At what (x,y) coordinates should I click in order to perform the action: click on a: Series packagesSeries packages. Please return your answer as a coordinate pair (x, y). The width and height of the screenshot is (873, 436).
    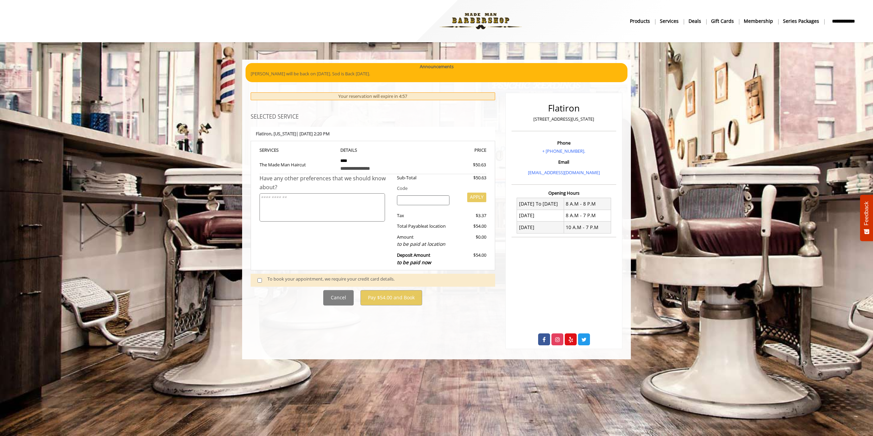
    Looking at the image, I should click on (801, 21).